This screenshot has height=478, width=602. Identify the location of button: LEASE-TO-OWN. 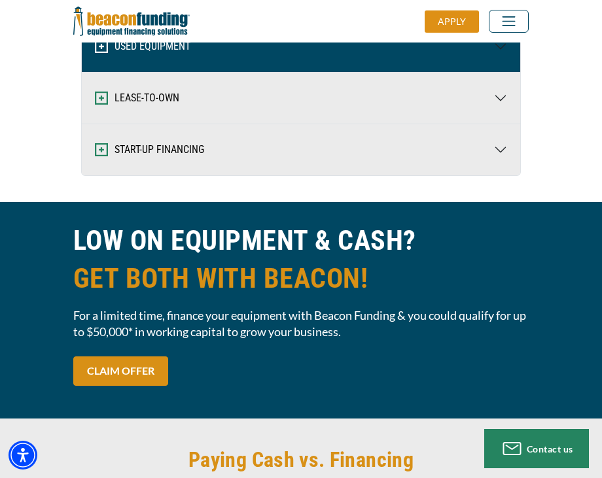
(301, 98).